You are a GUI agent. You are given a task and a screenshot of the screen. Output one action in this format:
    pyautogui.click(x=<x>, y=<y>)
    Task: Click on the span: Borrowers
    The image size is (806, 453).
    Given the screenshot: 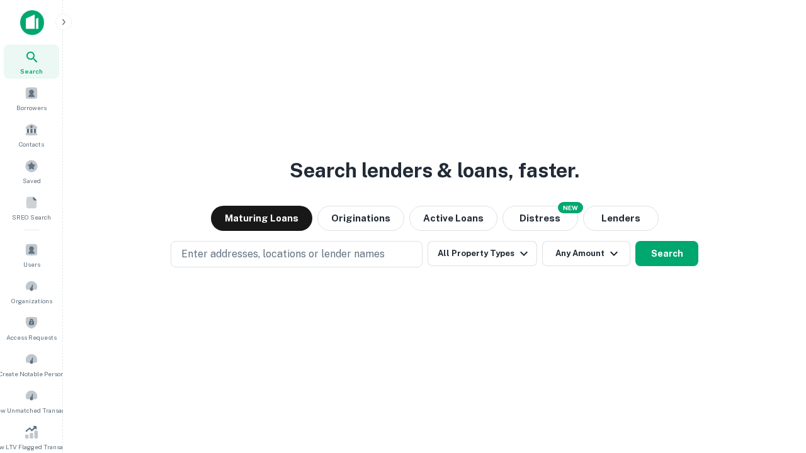 What is the action you would take?
    pyautogui.click(x=31, y=108)
    